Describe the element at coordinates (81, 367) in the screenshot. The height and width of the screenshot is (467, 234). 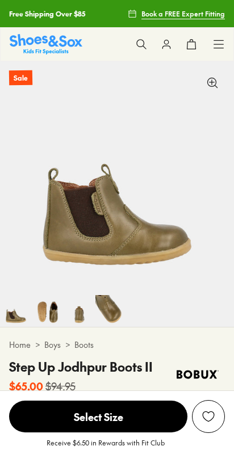
I see `h4: Step Up Jodhpur Boots II` at that location.